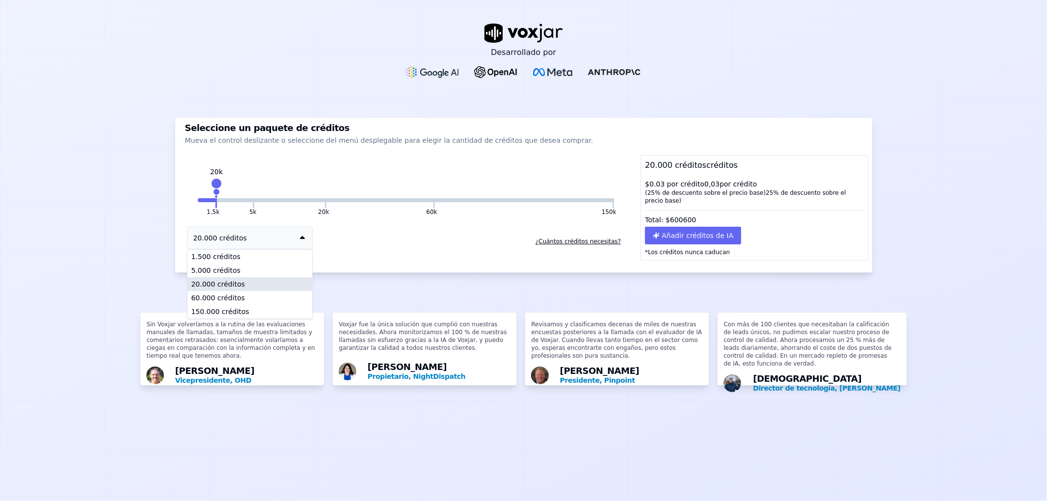  What do you see at coordinates (697, 236) in the screenshot?
I see `font: Añadir créditos de IA` at bounding box center [697, 236].